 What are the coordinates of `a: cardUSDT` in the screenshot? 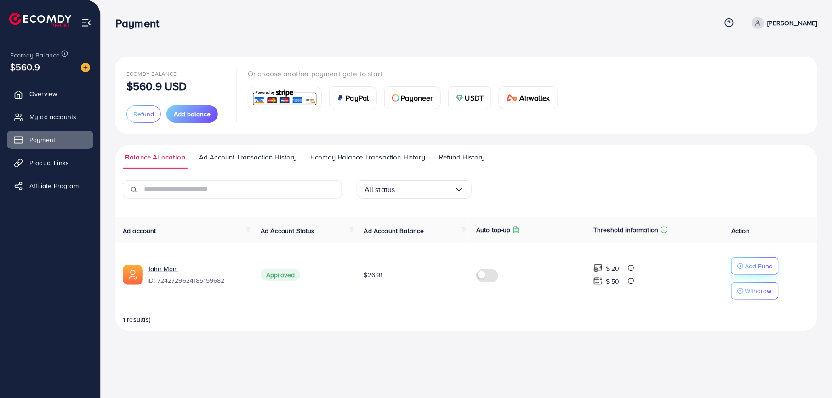 It's located at (470, 98).